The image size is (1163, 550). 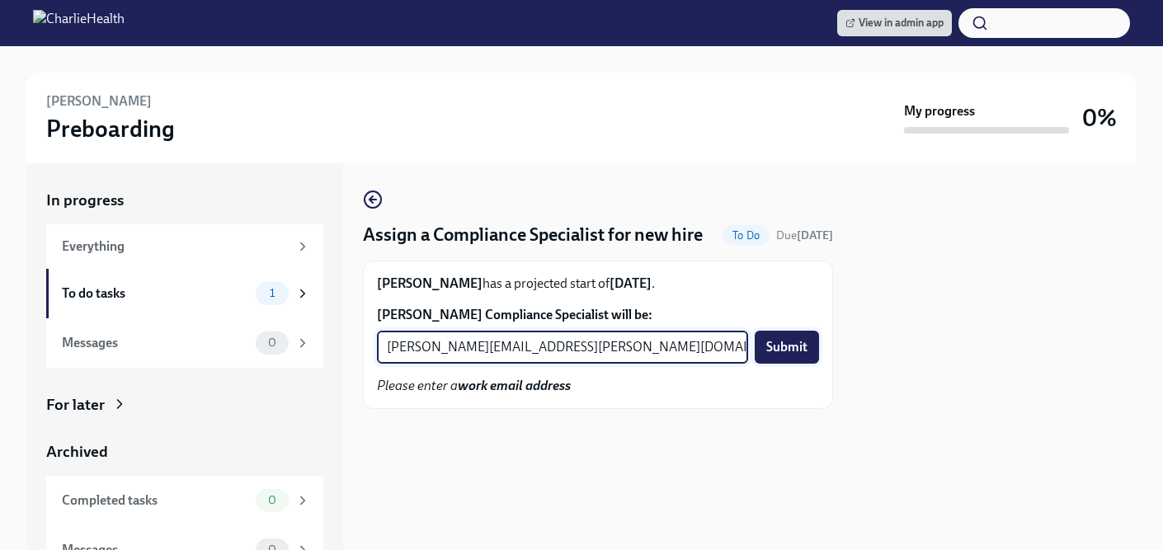 What do you see at coordinates (185, 200) in the screenshot?
I see `a: In progress` at bounding box center [185, 200].